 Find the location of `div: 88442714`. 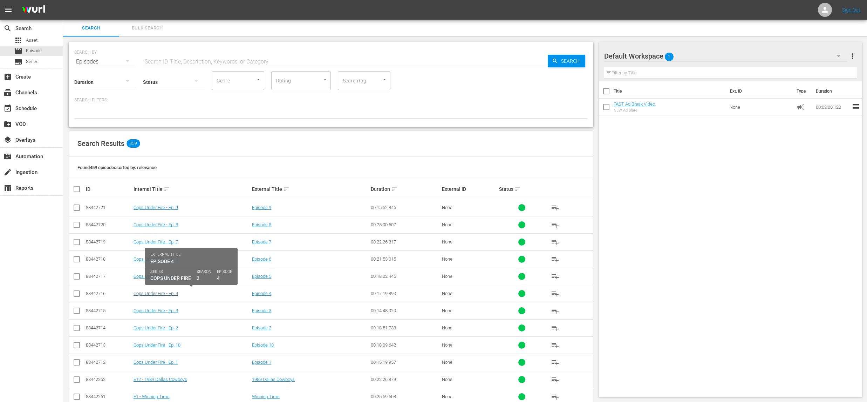

div: 88442714 is located at coordinates (109, 327).